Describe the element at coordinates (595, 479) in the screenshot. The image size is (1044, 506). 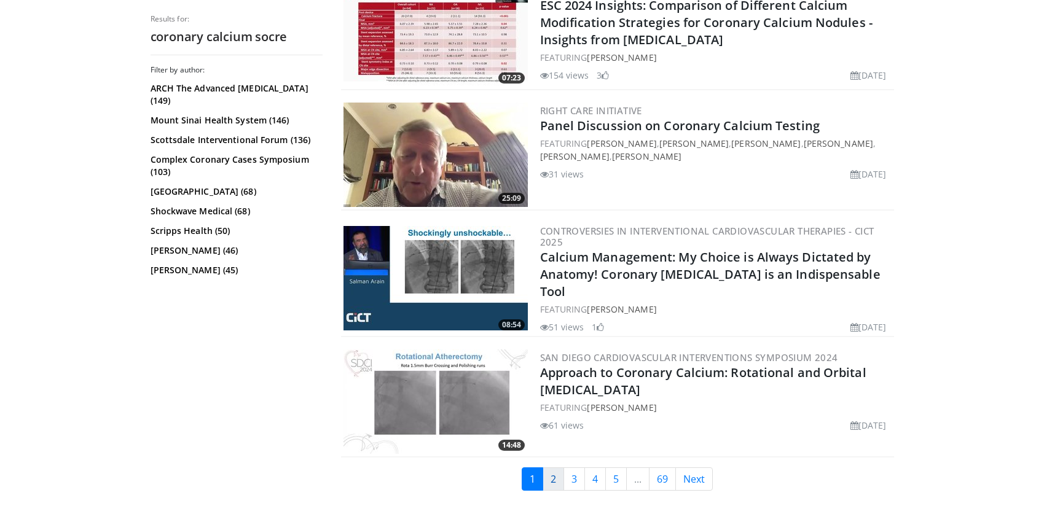
I see `a: 4` at that location.